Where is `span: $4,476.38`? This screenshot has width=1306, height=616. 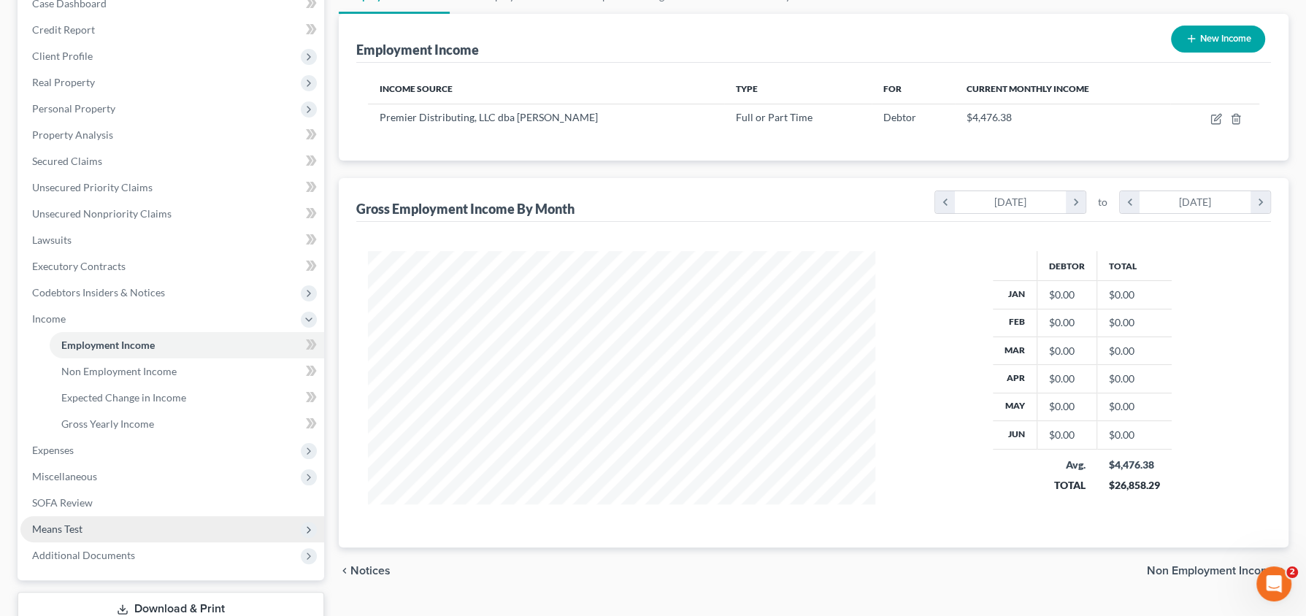
span: $4,476.38 is located at coordinates (989, 117).